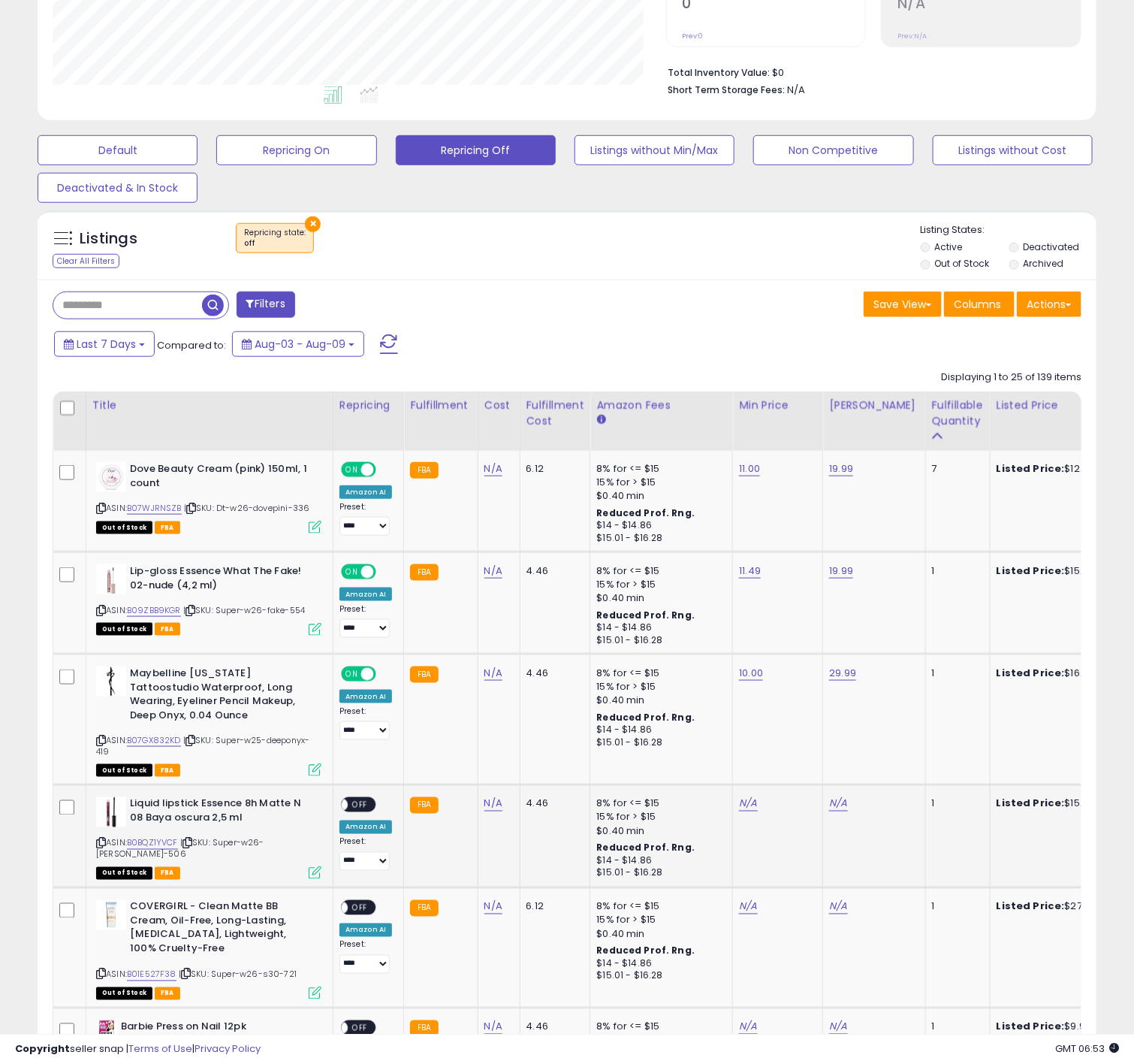 The height and width of the screenshot is (1064, 1134). I want to click on div: Title, so click(209, 405).